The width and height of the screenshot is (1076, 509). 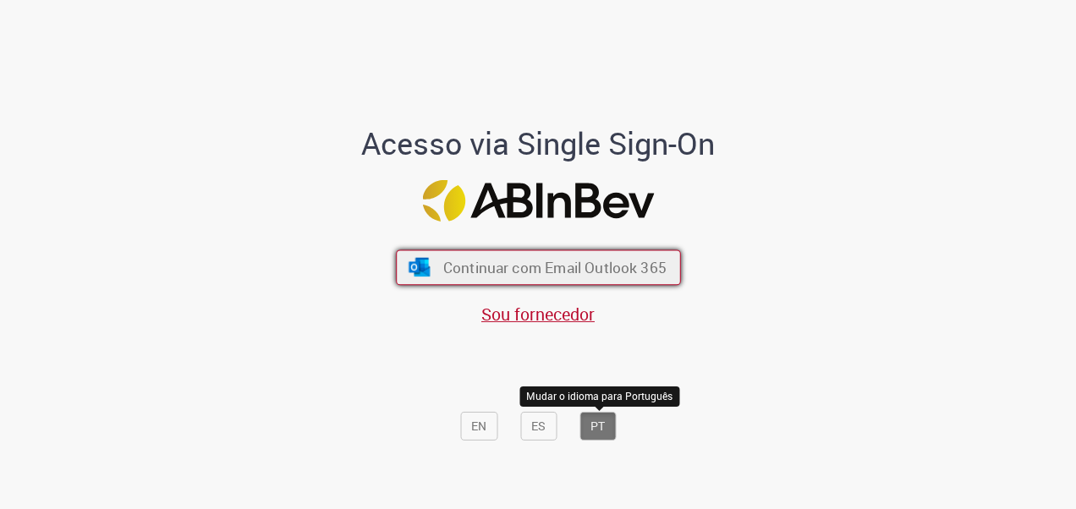 I want to click on button: ícone Azure/Microsoft 360 Continuar com Email Outlook 365, so click(x=538, y=267).